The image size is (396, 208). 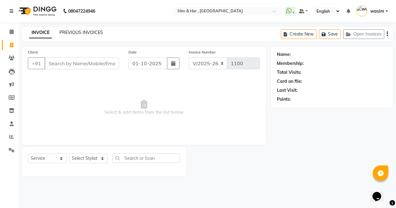 I want to click on button: Open Invoices, so click(x=363, y=34).